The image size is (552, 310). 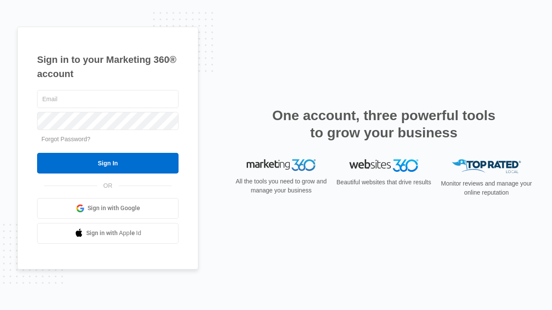 I want to click on input: Sign In, so click(x=108, y=163).